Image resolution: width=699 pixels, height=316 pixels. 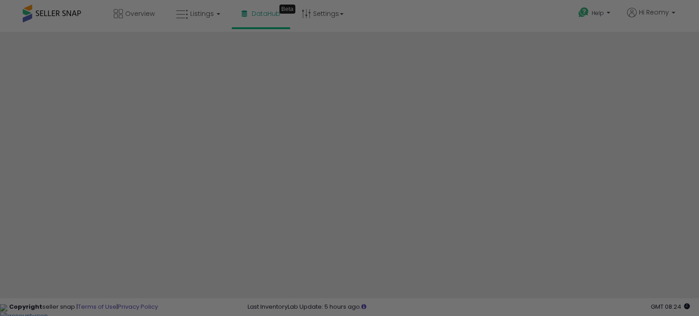 I want to click on span: Help, so click(x=597, y=13).